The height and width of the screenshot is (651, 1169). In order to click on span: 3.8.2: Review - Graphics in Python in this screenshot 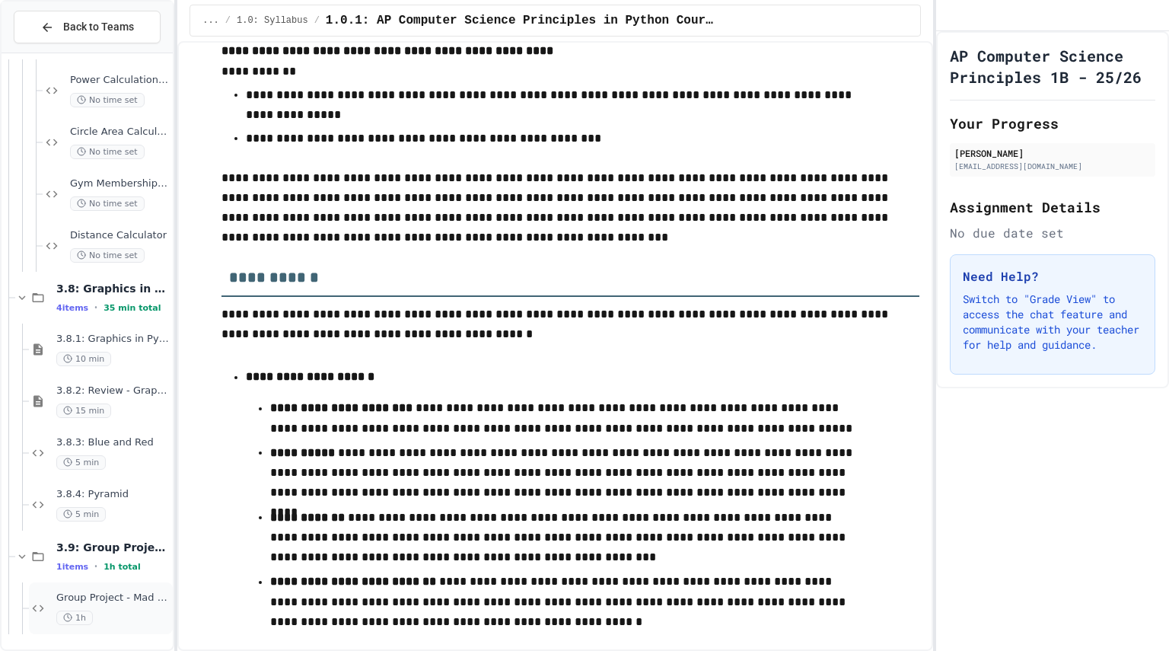, I will do `click(113, 391)`.